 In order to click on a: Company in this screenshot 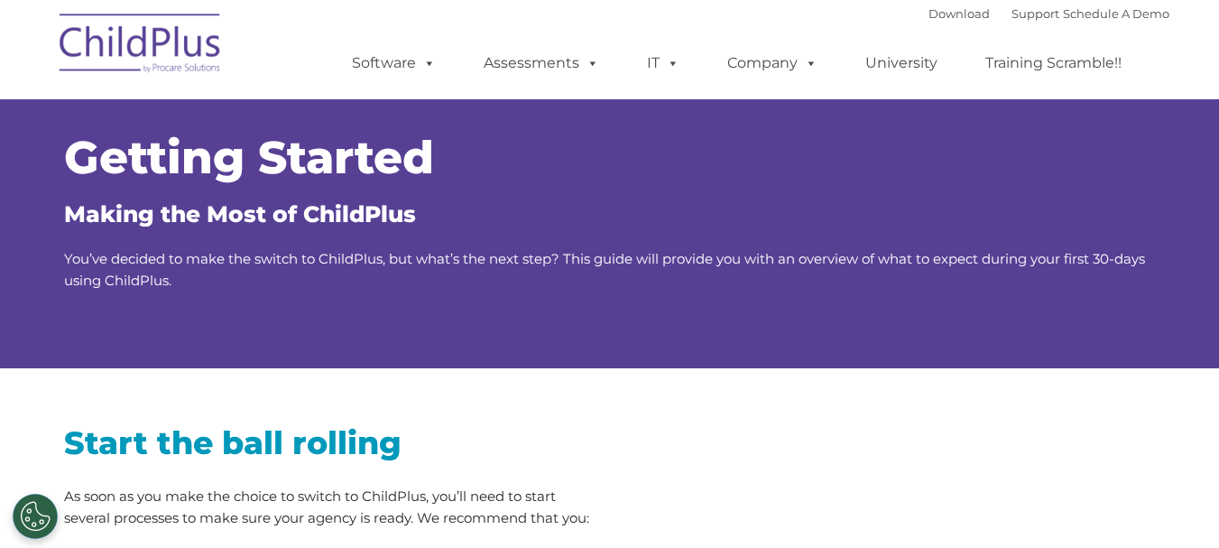, I will do `click(772, 63)`.